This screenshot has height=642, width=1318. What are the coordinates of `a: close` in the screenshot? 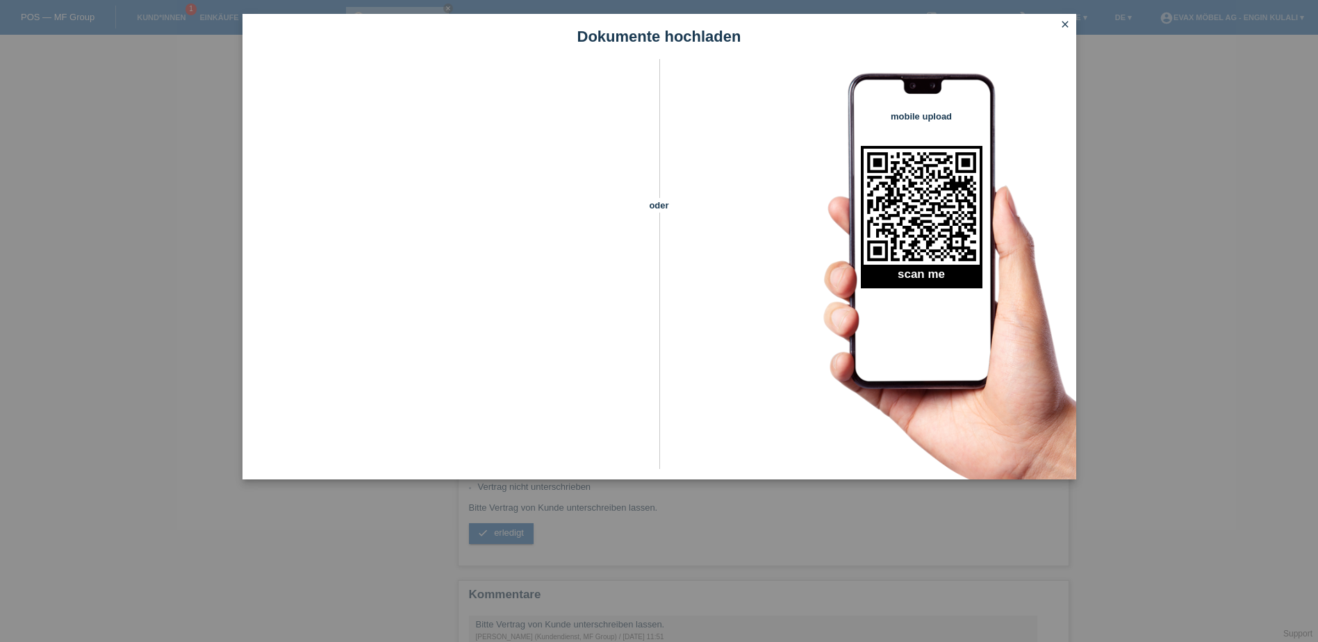 It's located at (1065, 25).